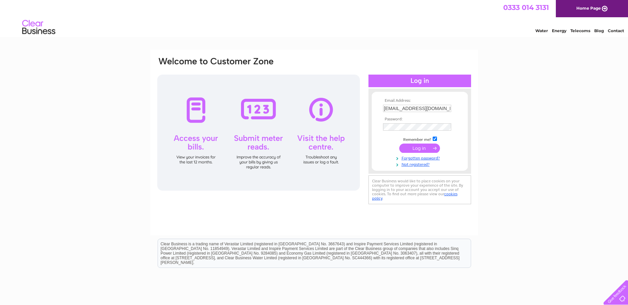 The height and width of the screenshot is (305, 628). I want to click on a: cookies policy, so click(415, 196).